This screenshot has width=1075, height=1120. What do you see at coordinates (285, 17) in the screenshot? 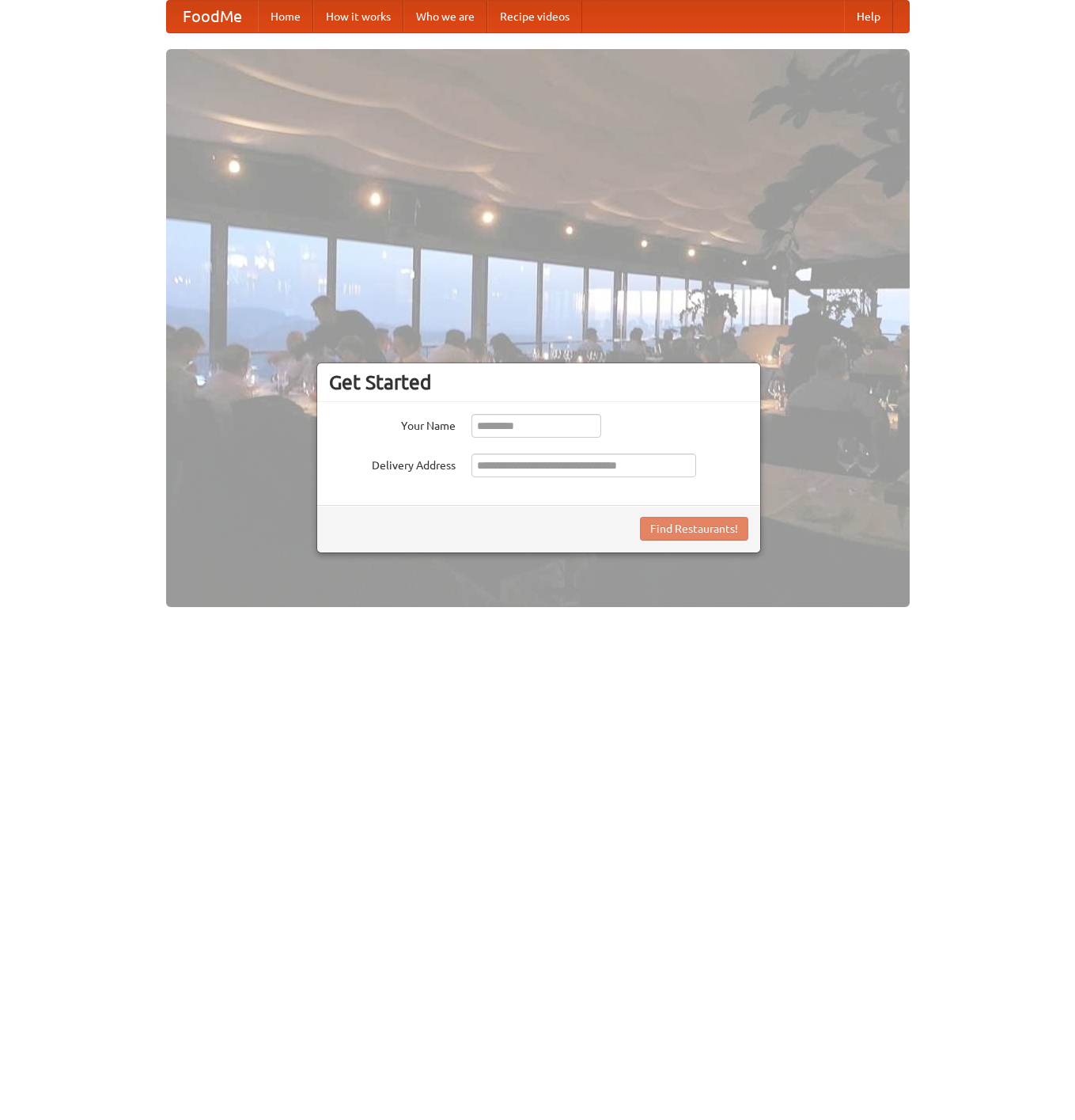
I see `a: Home` at bounding box center [285, 17].